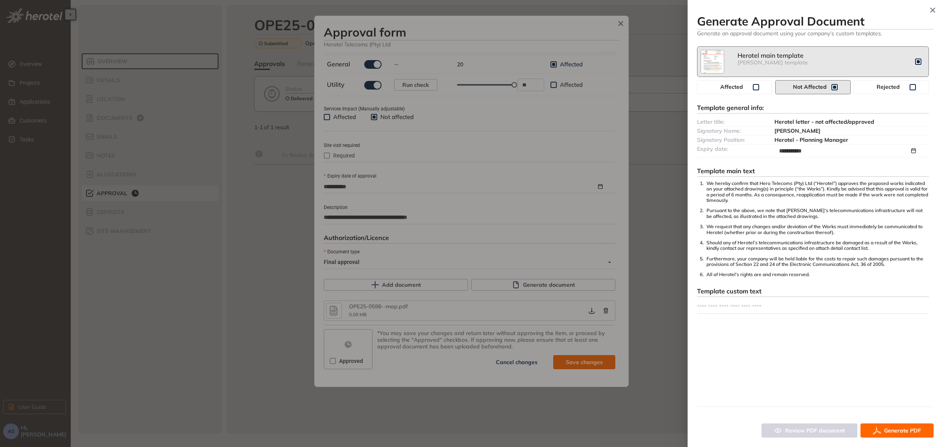  What do you see at coordinates (726, 171) in the screenshot?
I see `span: Template main text` at bounding box center [726, 171].